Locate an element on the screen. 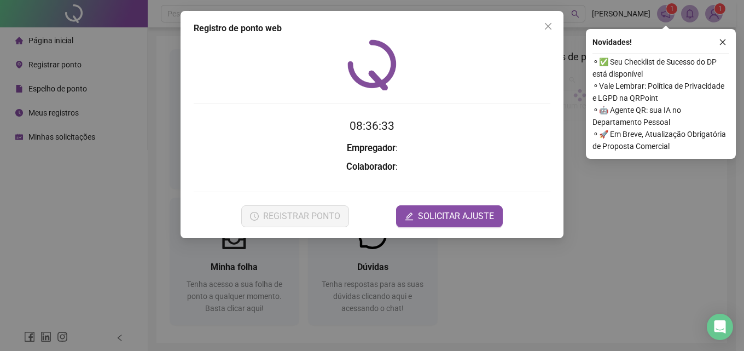  div: Registro de ponto web is located at coordinates (372, 28).